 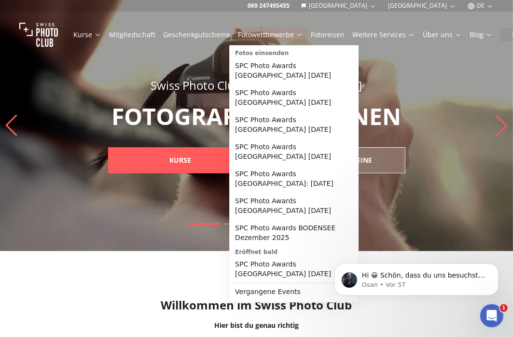 What do you see at coordinates (481, 35) in the screenshot?
I see `button: Blog` at bounding box center [481, 35].